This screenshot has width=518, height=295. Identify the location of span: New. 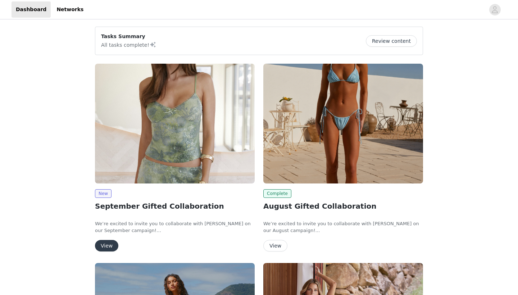
(103, 194).